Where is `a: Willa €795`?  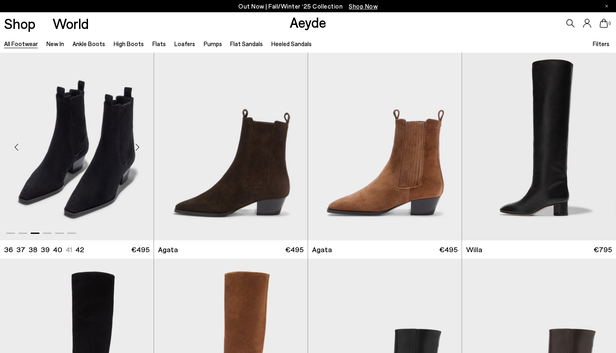
a: Willa €795 is located at coordinates (539, 249).